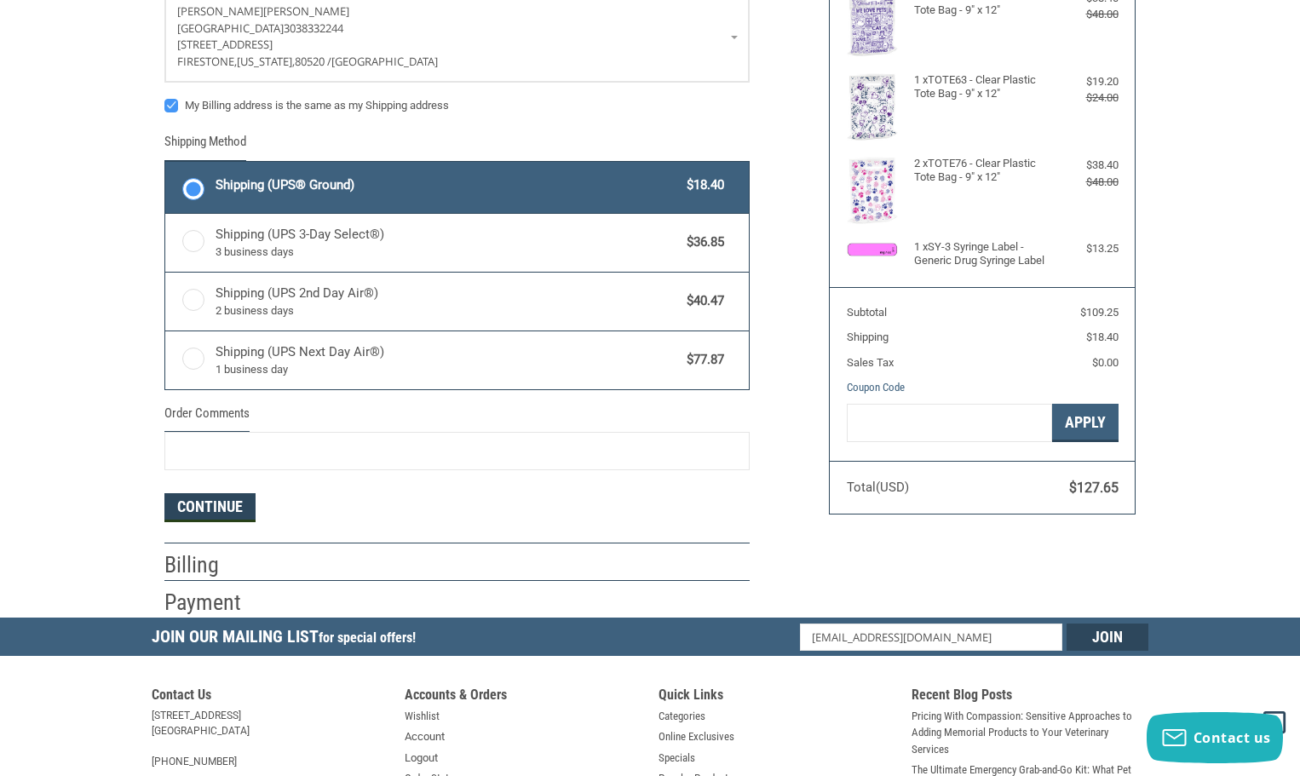 The image size is (1300, 776). What do you see at coordinates (870, 362) in the screenshot?
I see `span: Sales Tax` at bounding box center [870, 362].